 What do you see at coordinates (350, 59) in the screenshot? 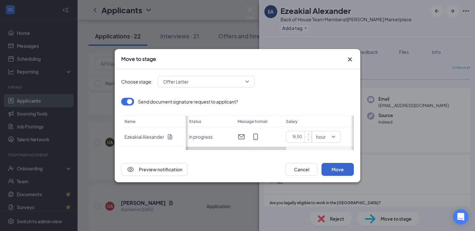
I see `svg: Cross` at bounding box center [350, 59].